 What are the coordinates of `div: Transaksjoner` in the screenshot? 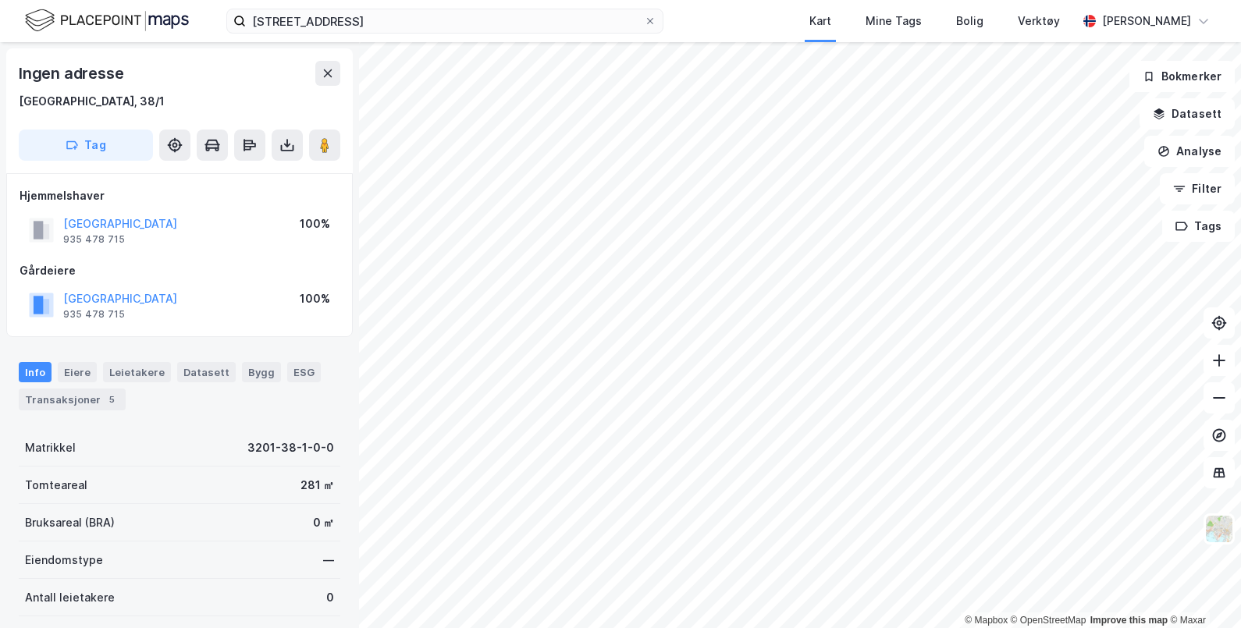 It's located at (72, 400).